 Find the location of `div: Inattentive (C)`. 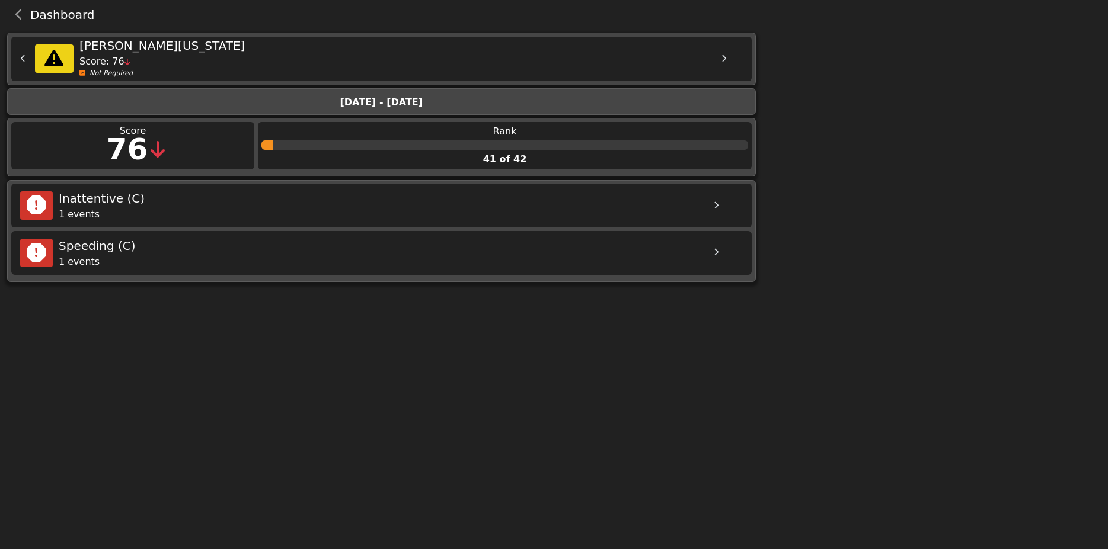

div: Inattentive (C) is located at coordinates (380, 199).